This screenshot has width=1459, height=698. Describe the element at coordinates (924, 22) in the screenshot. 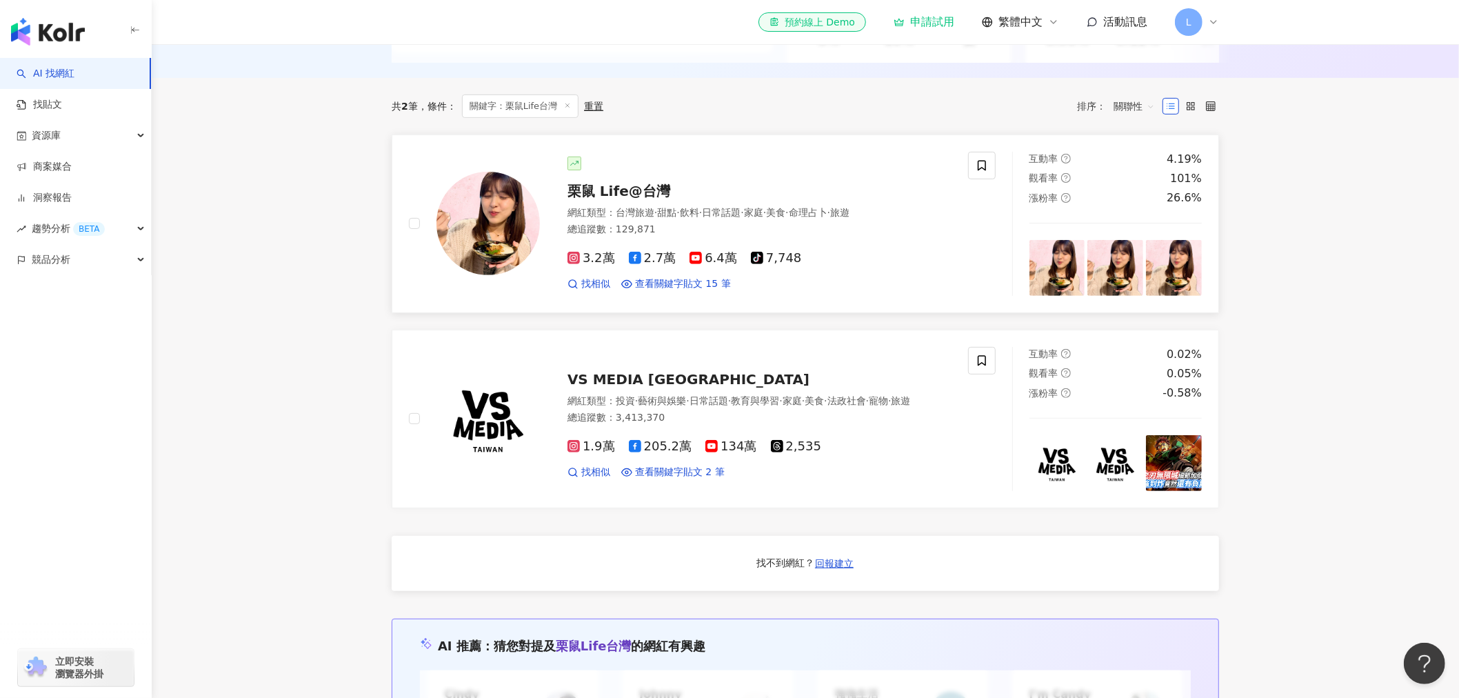

I see `div: 申請試用` at that location.